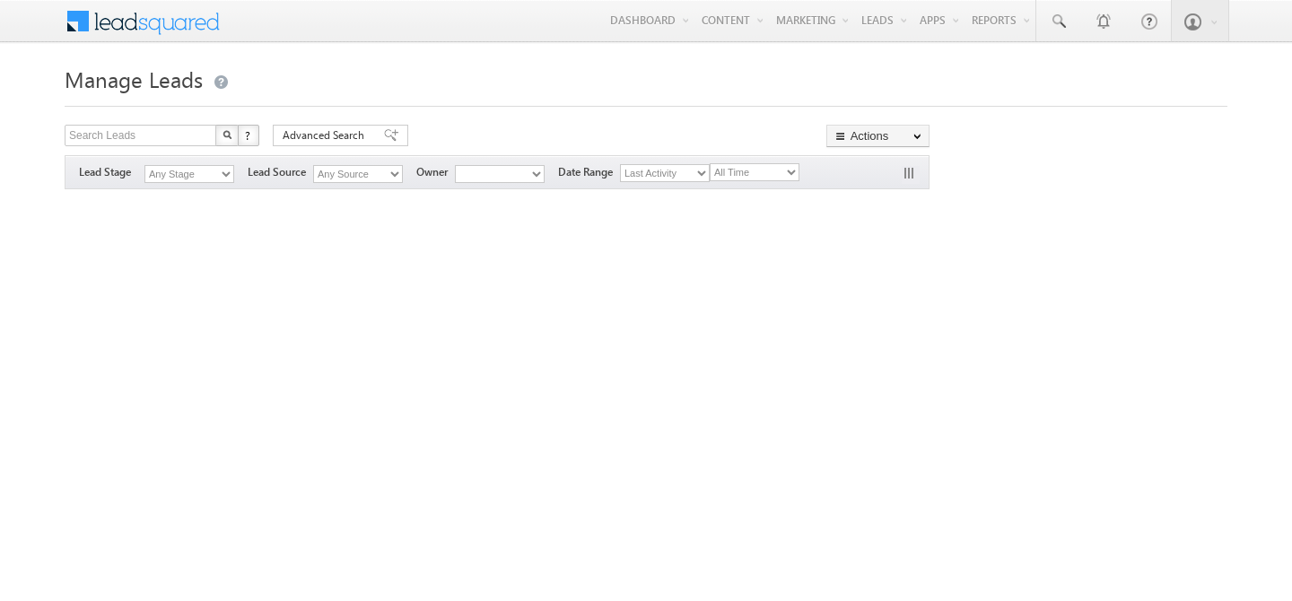 Image resolution: width=1292 pixels, height=601 pixels. I want to click on span: Lead Stage, so click(111, 172).